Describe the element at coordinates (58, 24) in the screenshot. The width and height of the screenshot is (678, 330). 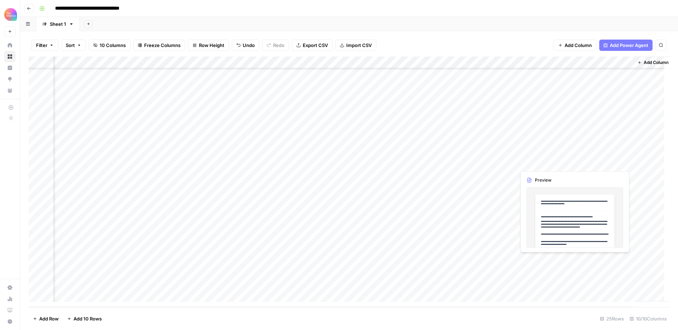
I see `a: Sheet 1` at that location.